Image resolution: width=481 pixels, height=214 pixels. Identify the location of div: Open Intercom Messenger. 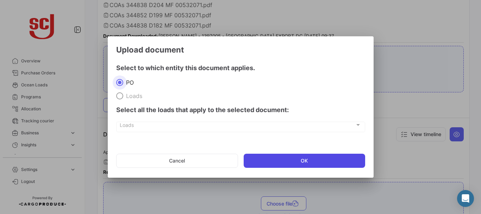
(466, 198).